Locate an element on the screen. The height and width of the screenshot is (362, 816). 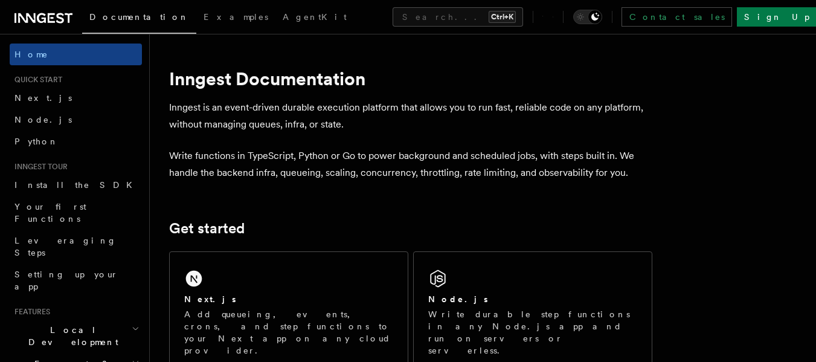
a: Leveraging Steps is located at coordinates (75, 246).